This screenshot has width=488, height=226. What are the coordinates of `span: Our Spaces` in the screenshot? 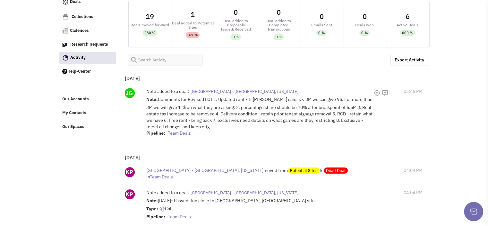 It's located at (73, 126).